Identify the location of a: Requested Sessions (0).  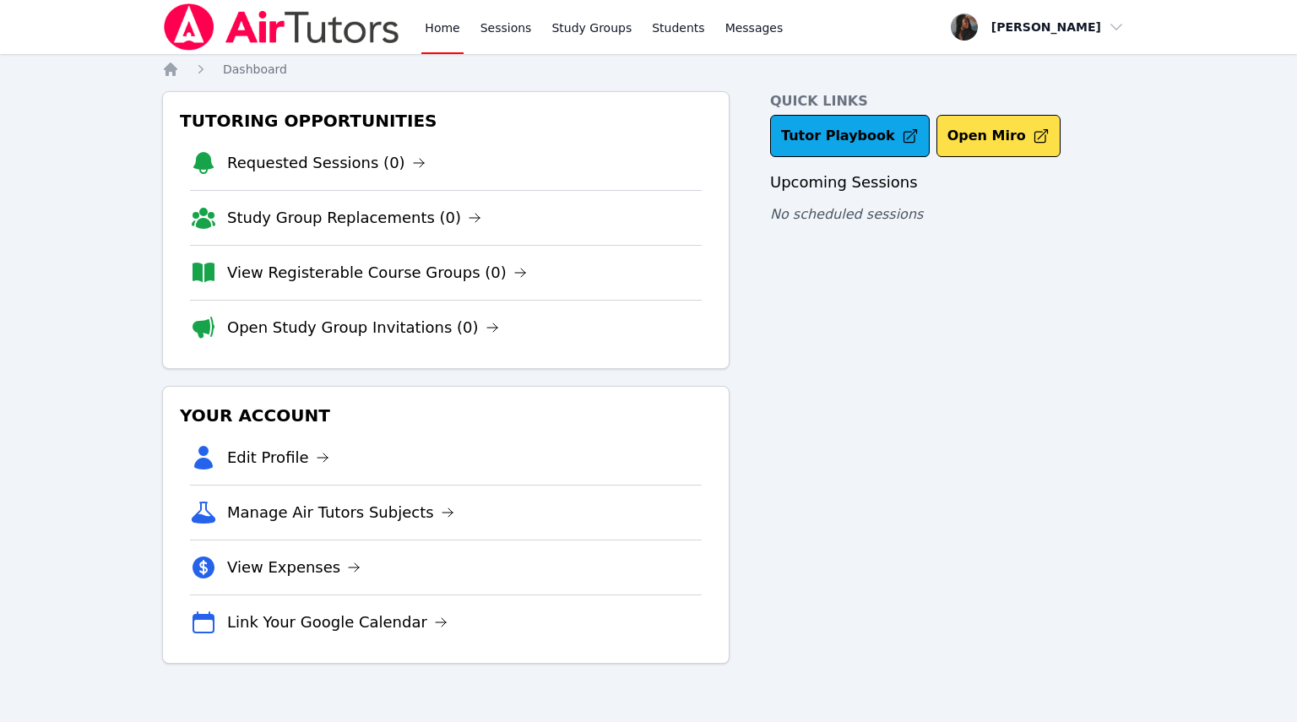
(326, 163).